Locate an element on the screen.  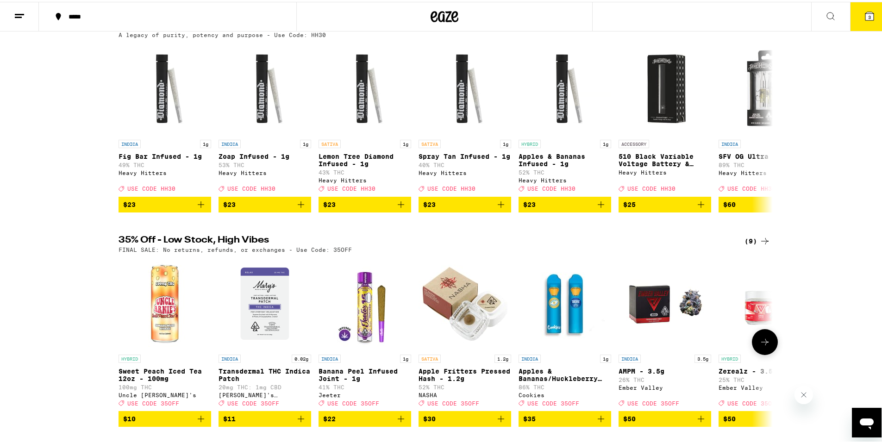
p: ACCESSORY is located at coordinates (634, 142).